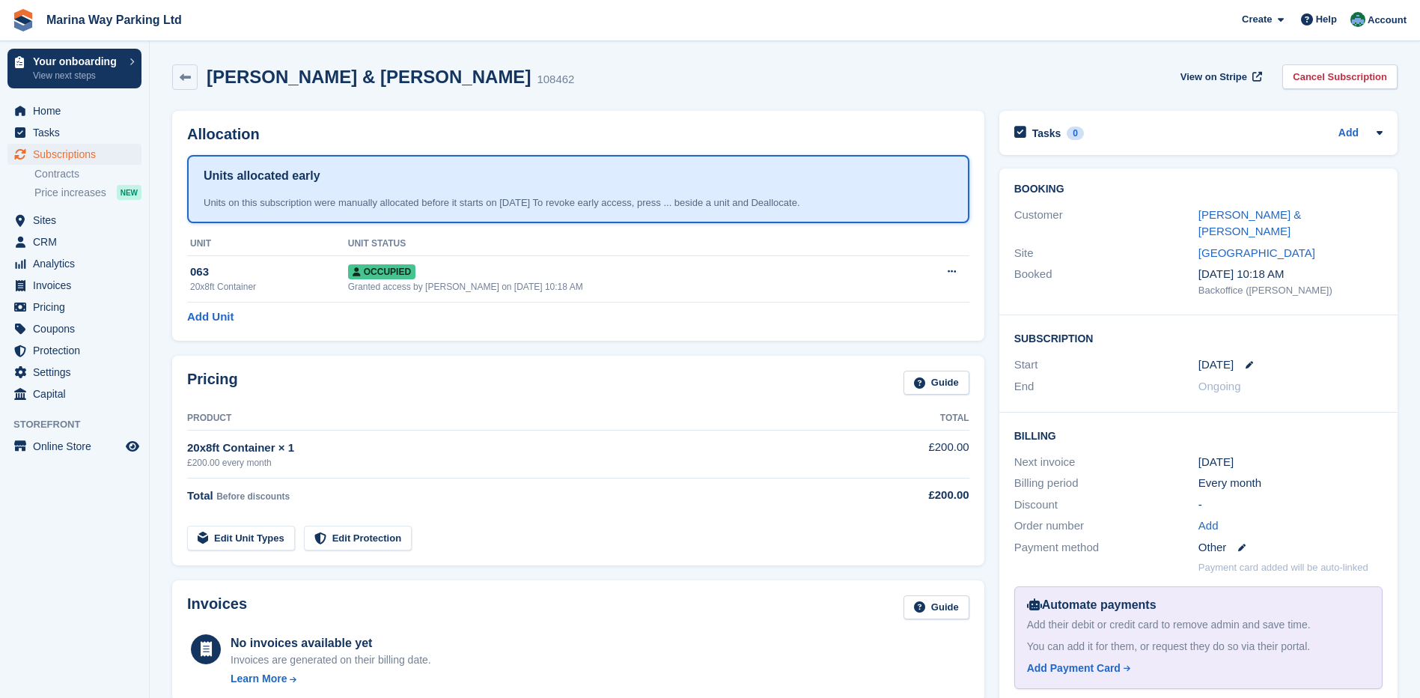  What do you see at coordinates (1107, 526) in the screenshot?
I see `div: Order number` at bounding box center [1107, 526].